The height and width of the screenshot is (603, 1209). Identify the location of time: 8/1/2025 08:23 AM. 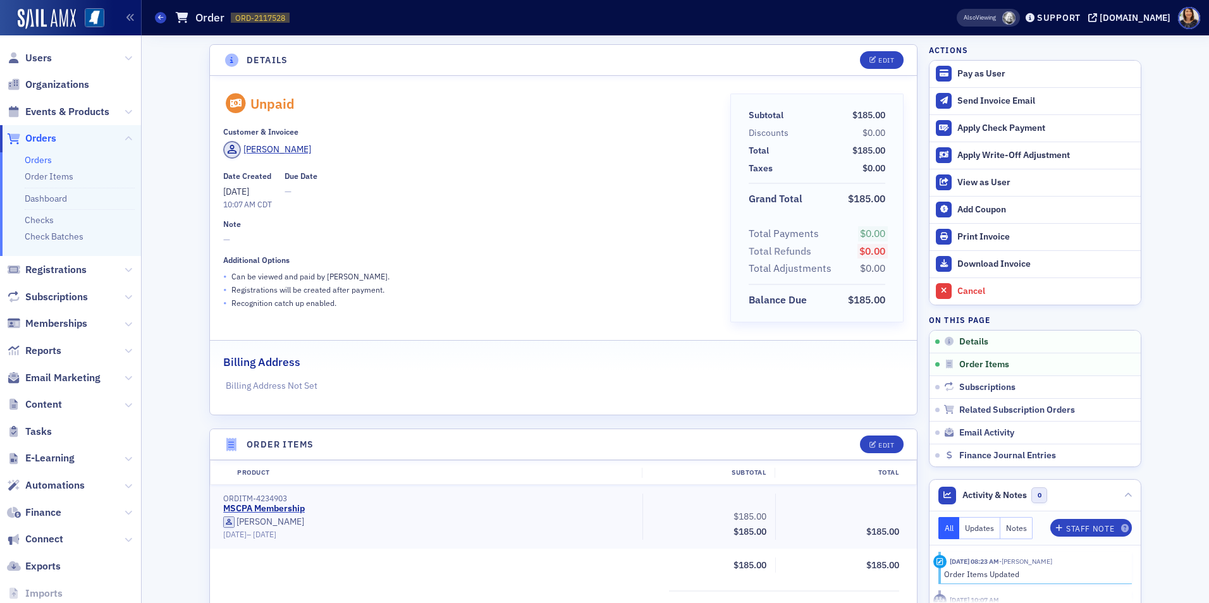
(974, 562).